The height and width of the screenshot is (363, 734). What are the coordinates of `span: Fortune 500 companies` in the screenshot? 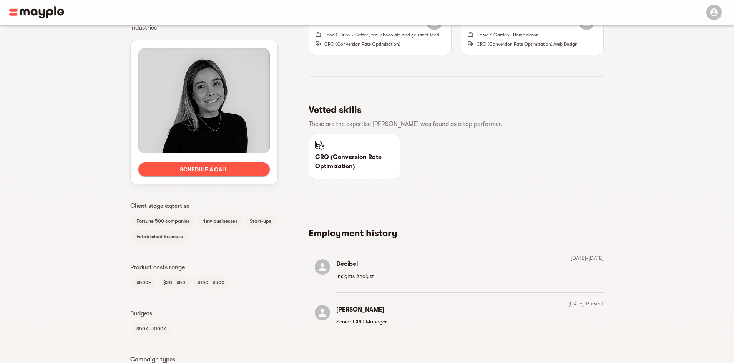 It's located at (163, 221).